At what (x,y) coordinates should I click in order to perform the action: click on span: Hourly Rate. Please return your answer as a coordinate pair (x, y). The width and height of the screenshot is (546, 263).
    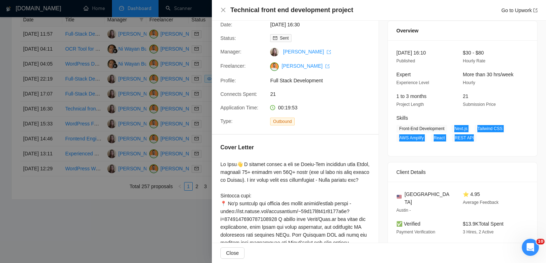
    Looking at the image, I should click on (474, 61).